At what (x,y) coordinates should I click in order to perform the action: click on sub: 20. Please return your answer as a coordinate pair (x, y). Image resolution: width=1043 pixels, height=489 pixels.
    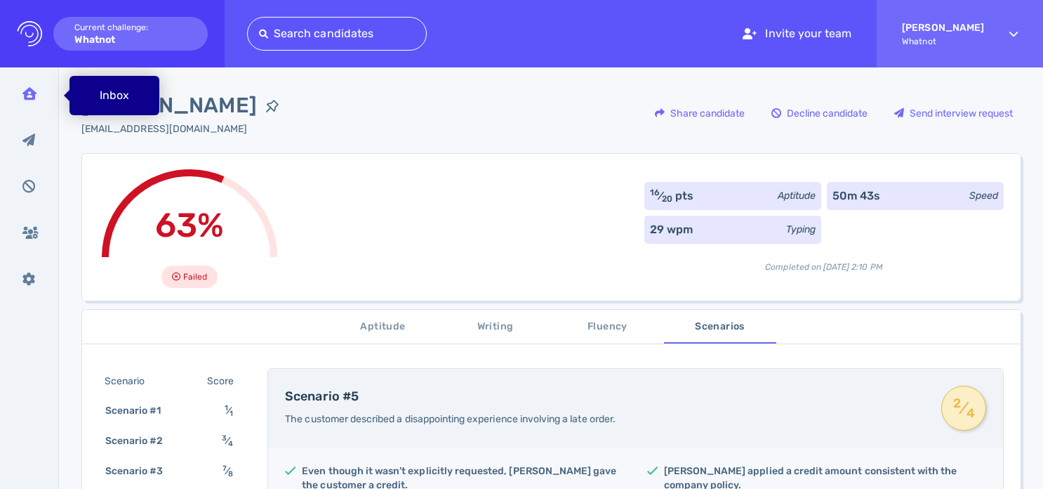
    Looking at the image, I should click on (667, 199).